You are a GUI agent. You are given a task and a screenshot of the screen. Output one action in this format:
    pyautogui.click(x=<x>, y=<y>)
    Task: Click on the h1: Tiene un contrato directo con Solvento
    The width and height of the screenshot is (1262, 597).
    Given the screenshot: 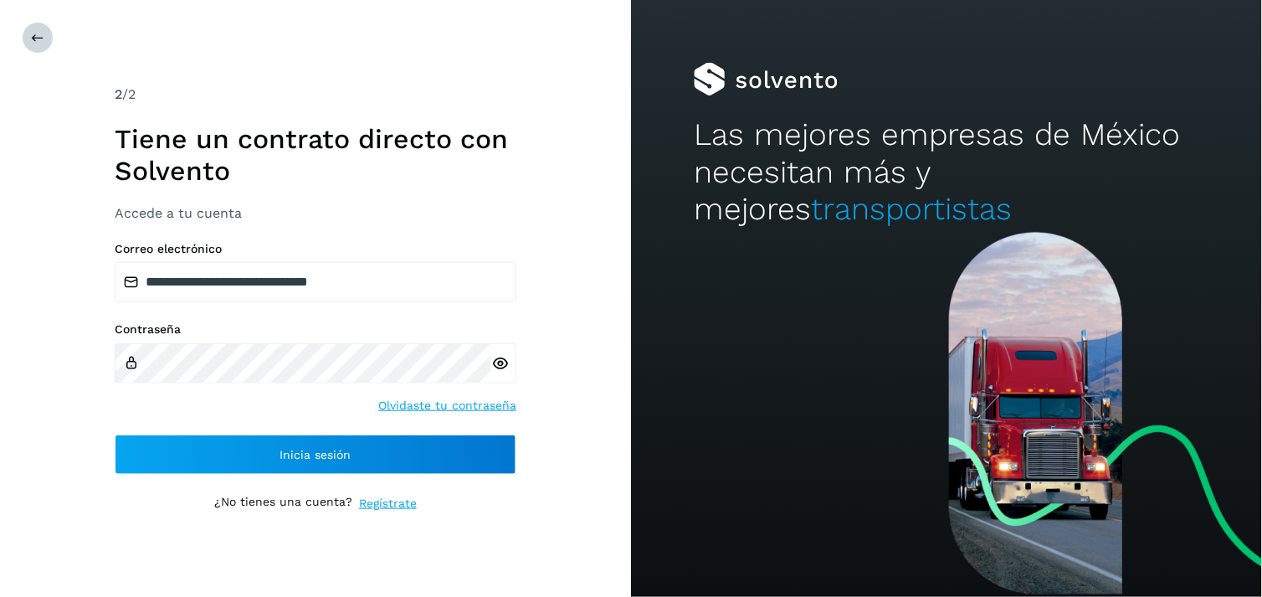 What is the action you would take?
    pyautogui.click(x=316, y=155)
    